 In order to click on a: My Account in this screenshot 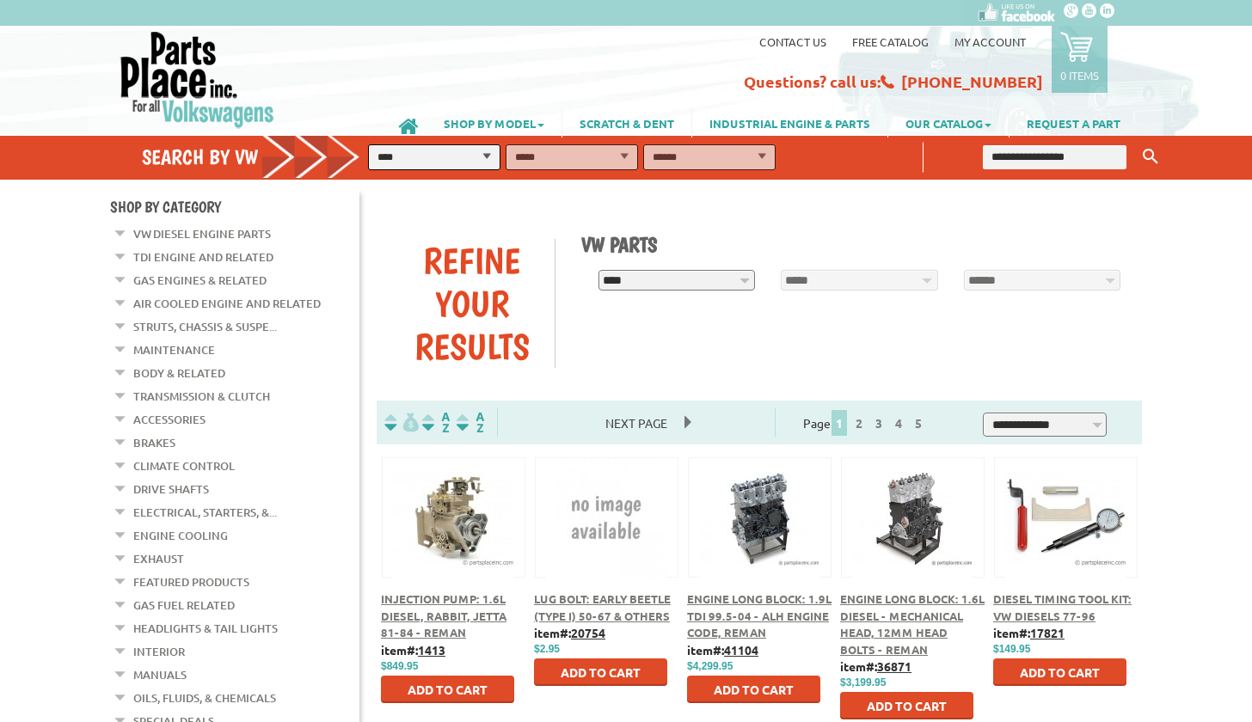, I will do `click(990, 41)`.